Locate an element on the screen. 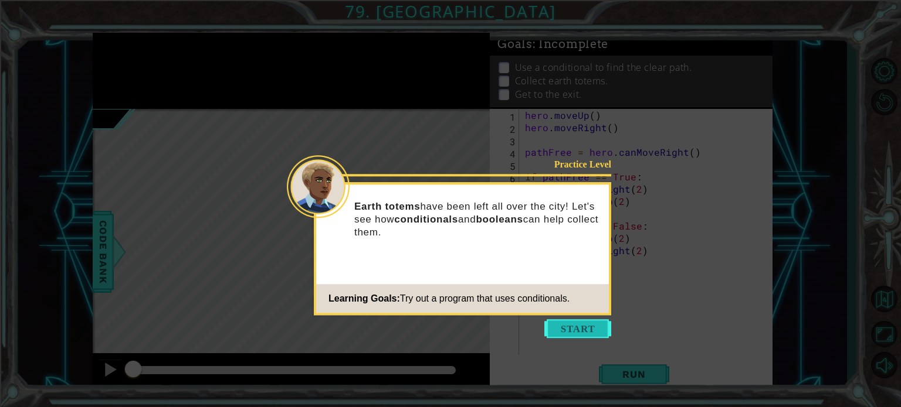  p: have been left all over the city! Let's see how and can help collect them. is located at coordinates (477, 220).